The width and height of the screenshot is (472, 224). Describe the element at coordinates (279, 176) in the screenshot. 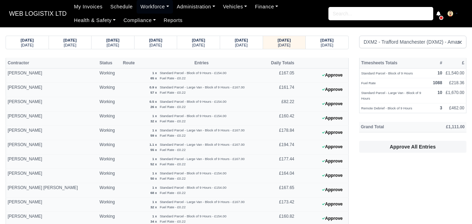

I see `td: £164.04` at that location.